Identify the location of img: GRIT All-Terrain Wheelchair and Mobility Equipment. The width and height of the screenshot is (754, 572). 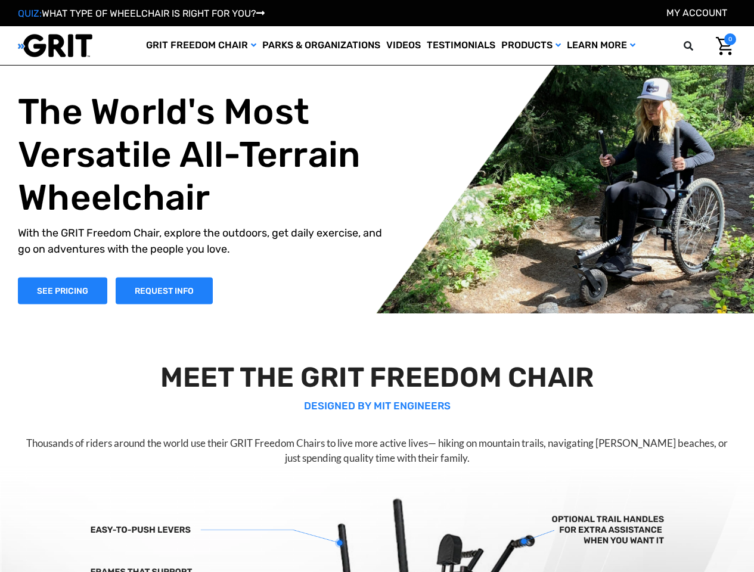
(55, 45).